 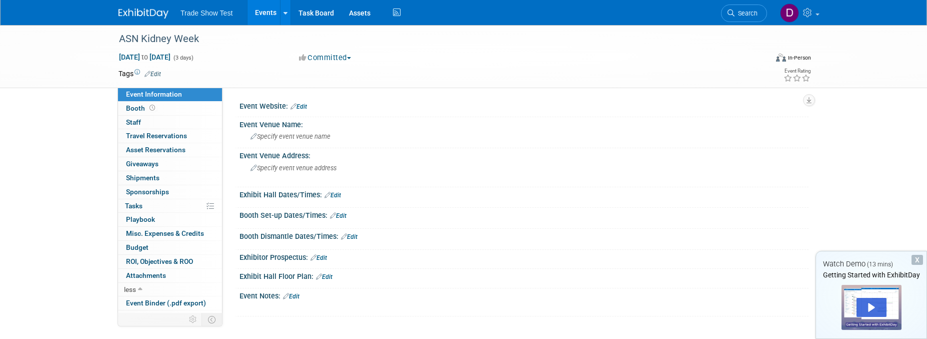 What do you see at coordinates (146, 275) in the screenshot?
I see `span: Attachments` at bounding box center [146, 275].